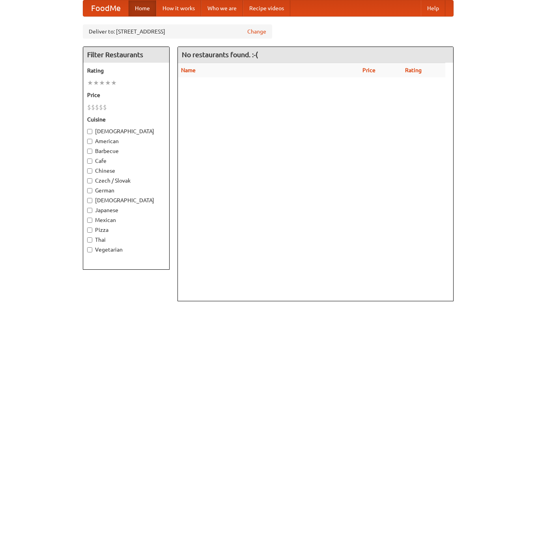 The width and height of the screenshot is (536, 558). I want to click on a: Home, so click(142, 8).